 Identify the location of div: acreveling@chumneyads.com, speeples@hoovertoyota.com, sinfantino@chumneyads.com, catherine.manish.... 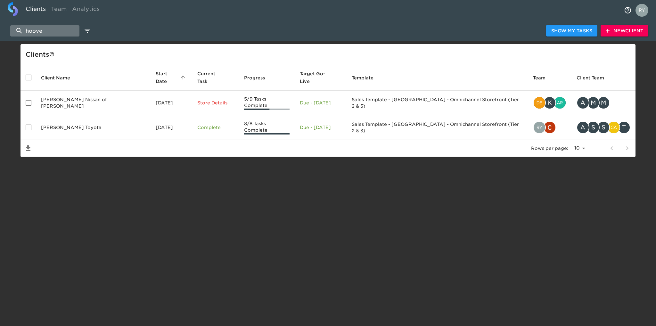
(604, 128).